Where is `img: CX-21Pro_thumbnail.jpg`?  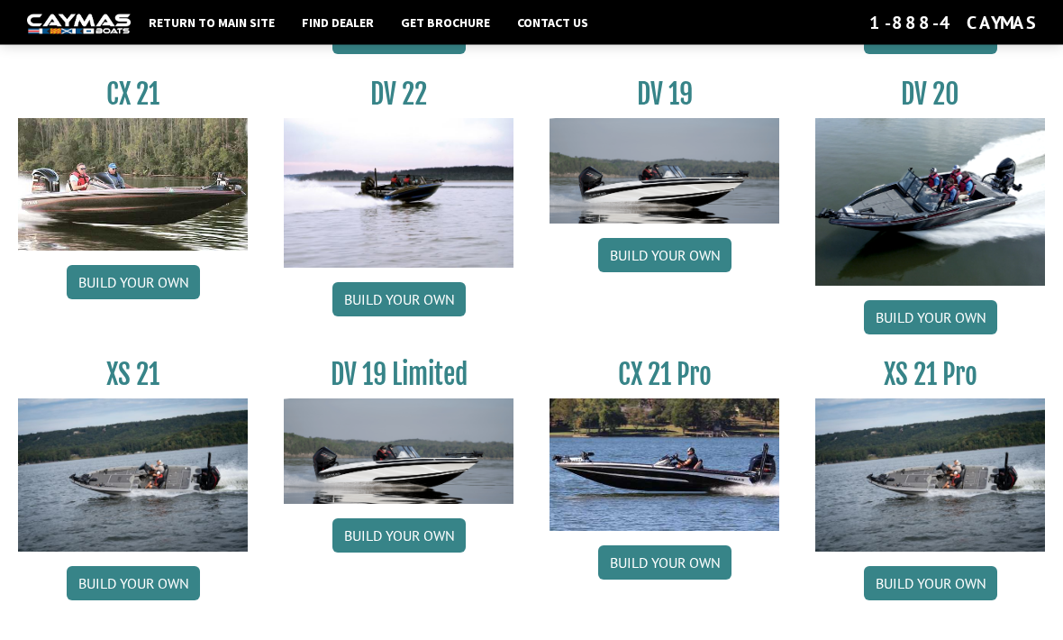
img: CX-21Pro_thumbnail.jpg is located at coordinates (664, 465).